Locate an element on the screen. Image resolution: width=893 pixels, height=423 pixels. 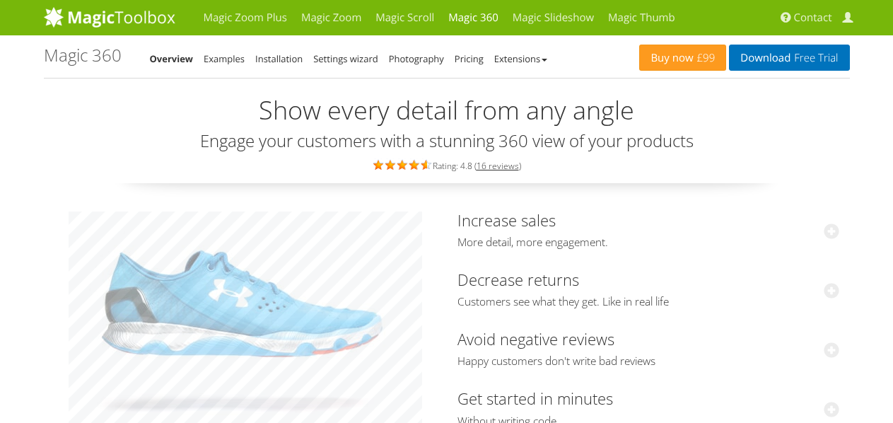
a: DownloadFree Trial is located at coordinates (789, 57).